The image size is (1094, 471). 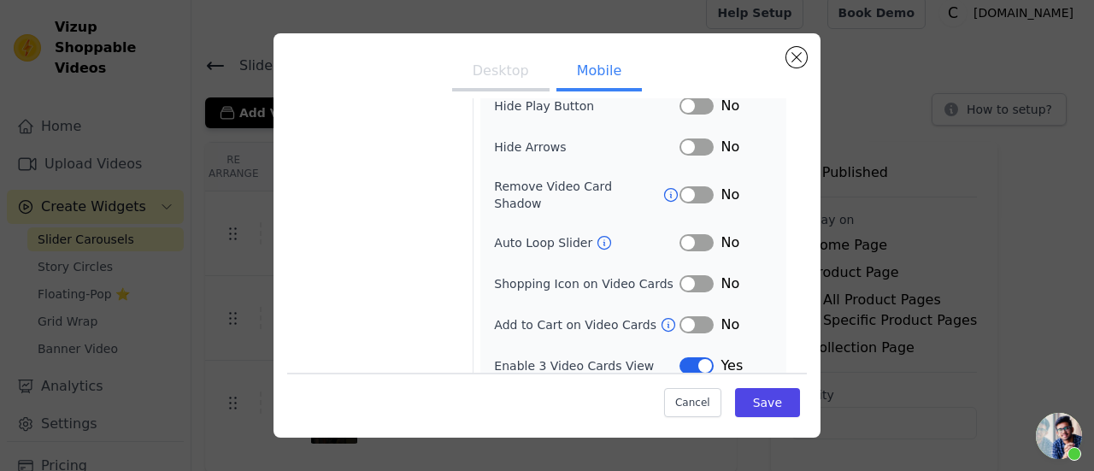 What do you see at coordinates (586, 147) in the screenshot?
I see `label: Hide Arrows` at bounding box center [586, 147].